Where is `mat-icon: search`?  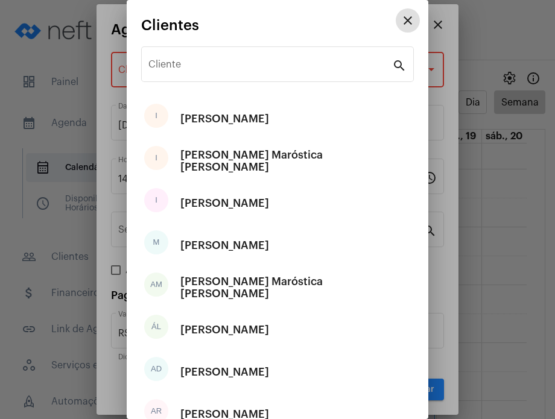
mat-icon: search is located at coordinates (399, 65).